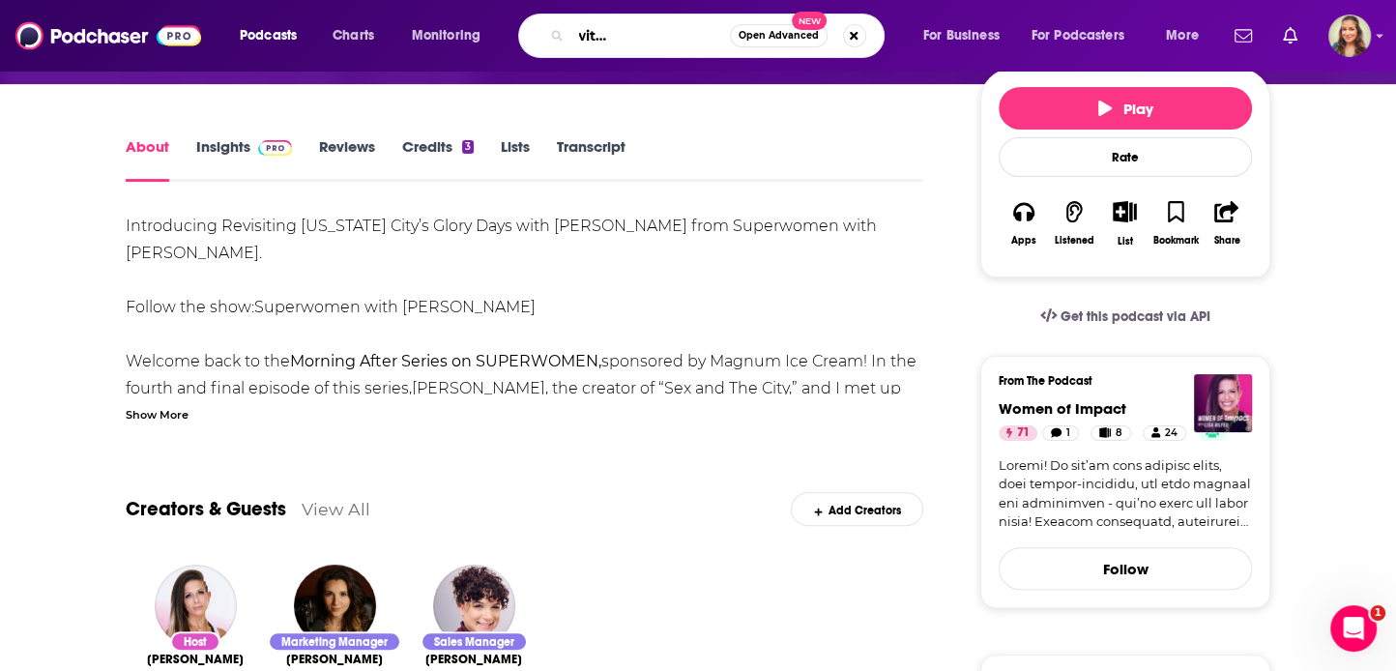 The width and height of the screenshot is (1396, 671). Describe the element at coordinates (1125, 108) in the screenshot. I see `button: Play` at that location.